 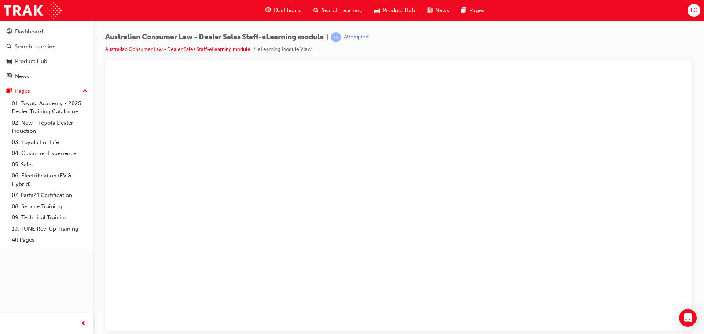 What do you see at coordinates (49, 240) in the screenshot?
I see `a: All Pages` at bounding box center [49, 240].